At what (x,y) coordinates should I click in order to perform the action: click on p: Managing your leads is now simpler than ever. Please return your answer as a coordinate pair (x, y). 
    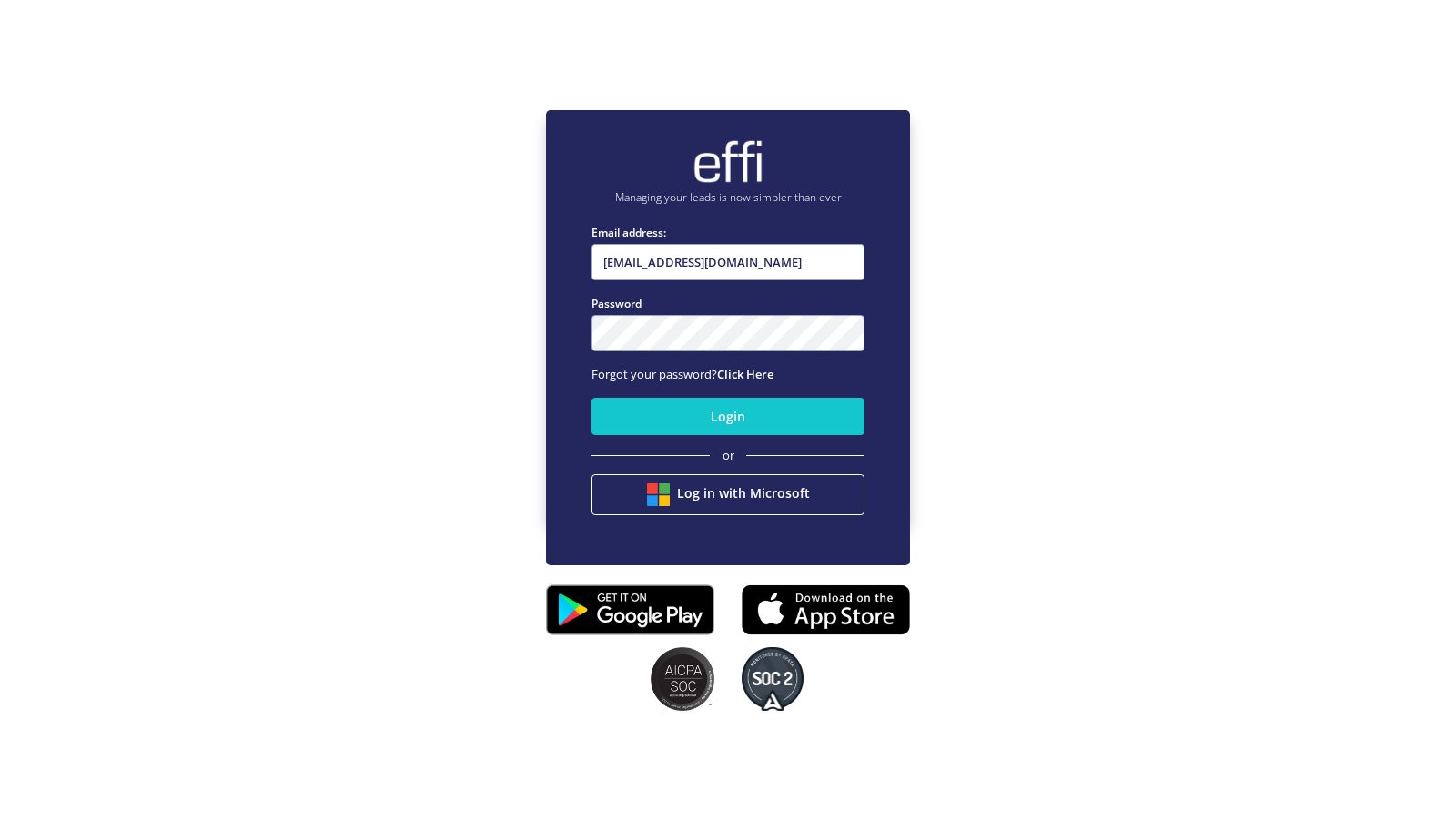
    Looking at the image, I should click on (728, 197).